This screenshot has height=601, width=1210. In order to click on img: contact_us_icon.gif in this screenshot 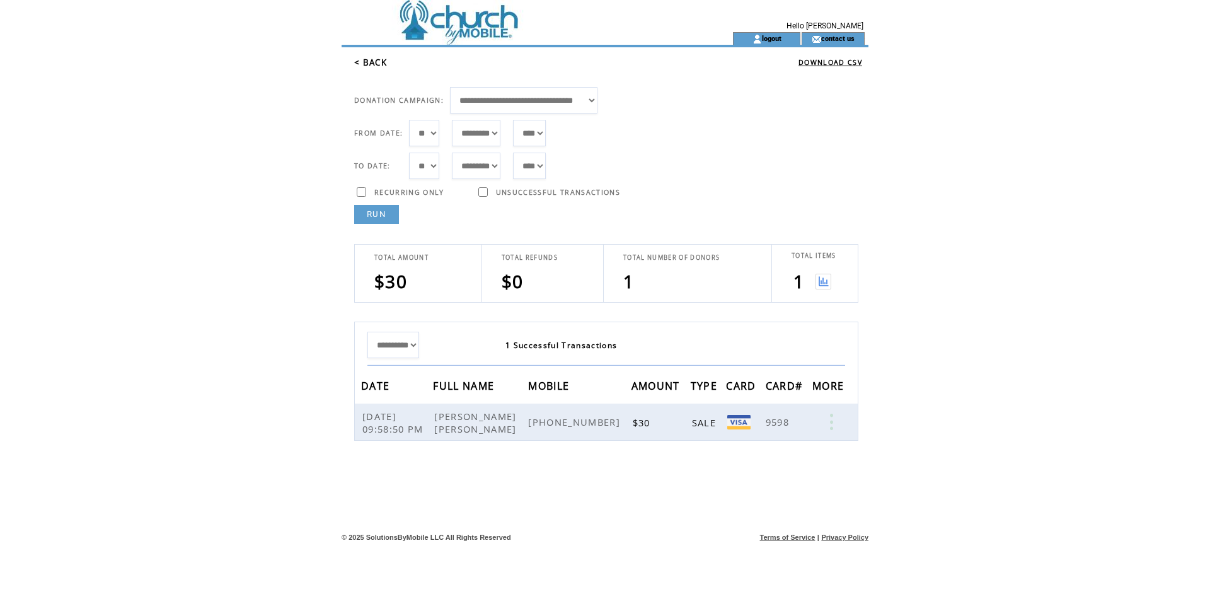, I will do `click(816, 39)`.